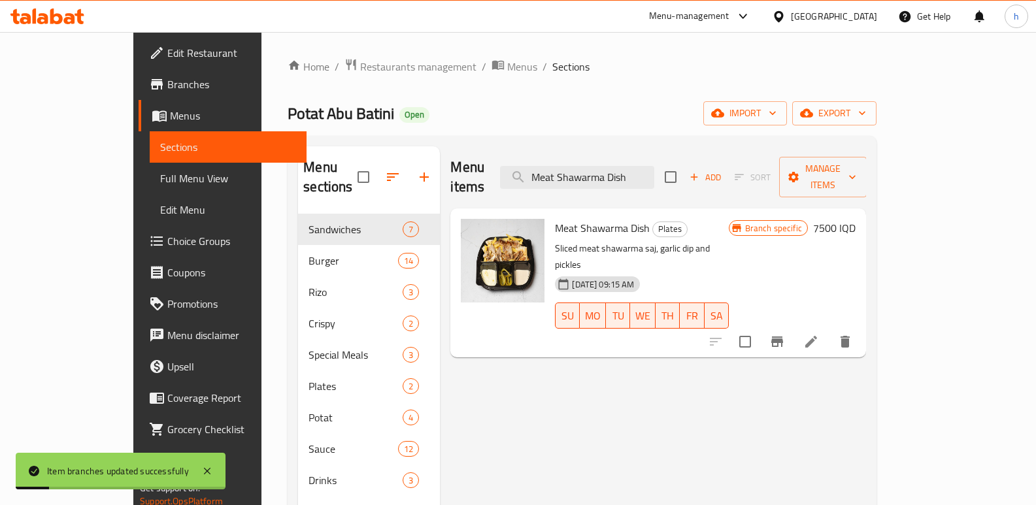  I want to click on span: Add item, so click(705, 177).